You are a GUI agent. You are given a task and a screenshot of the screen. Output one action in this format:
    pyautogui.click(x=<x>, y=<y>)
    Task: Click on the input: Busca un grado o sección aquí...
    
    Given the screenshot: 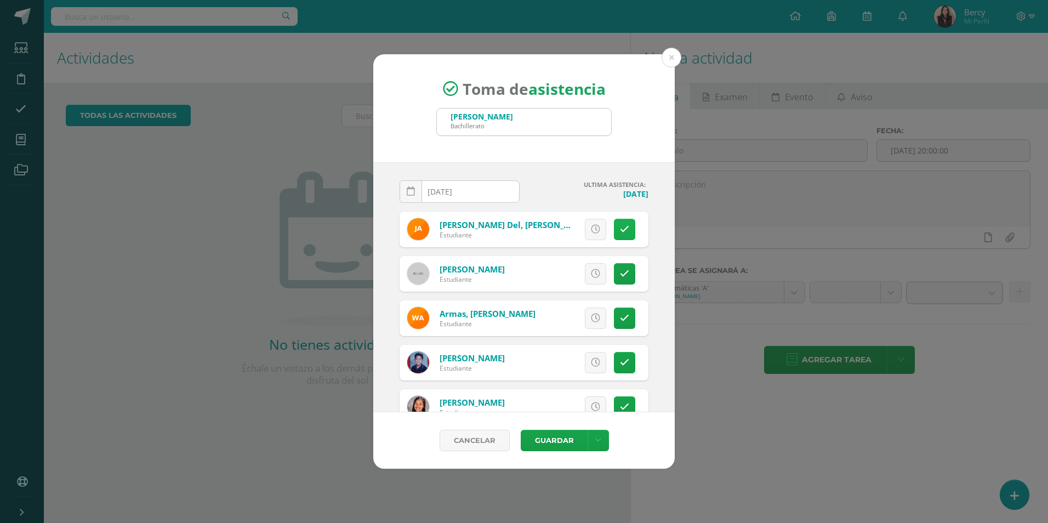 What is the action you would take?
    pyautogui.click(x=524, y=122)
    